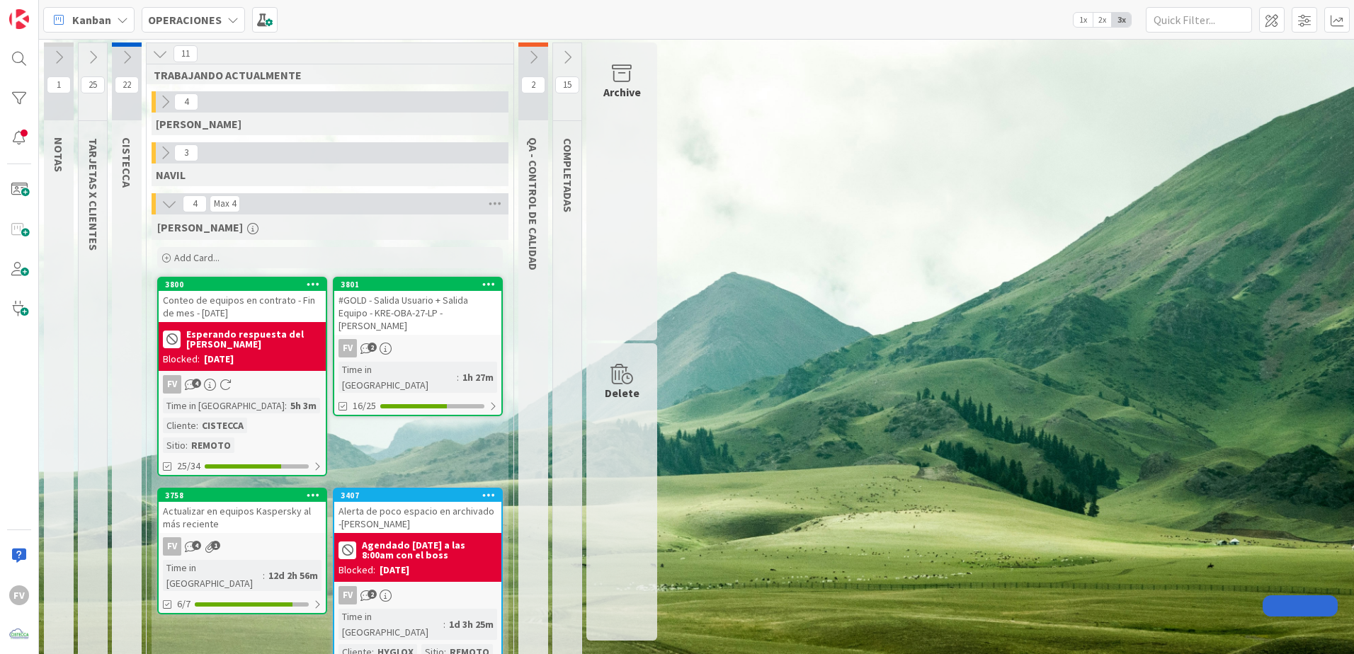 This screenshot has width=1354, height=654. I want to click on span: 25, so click(93, 85).